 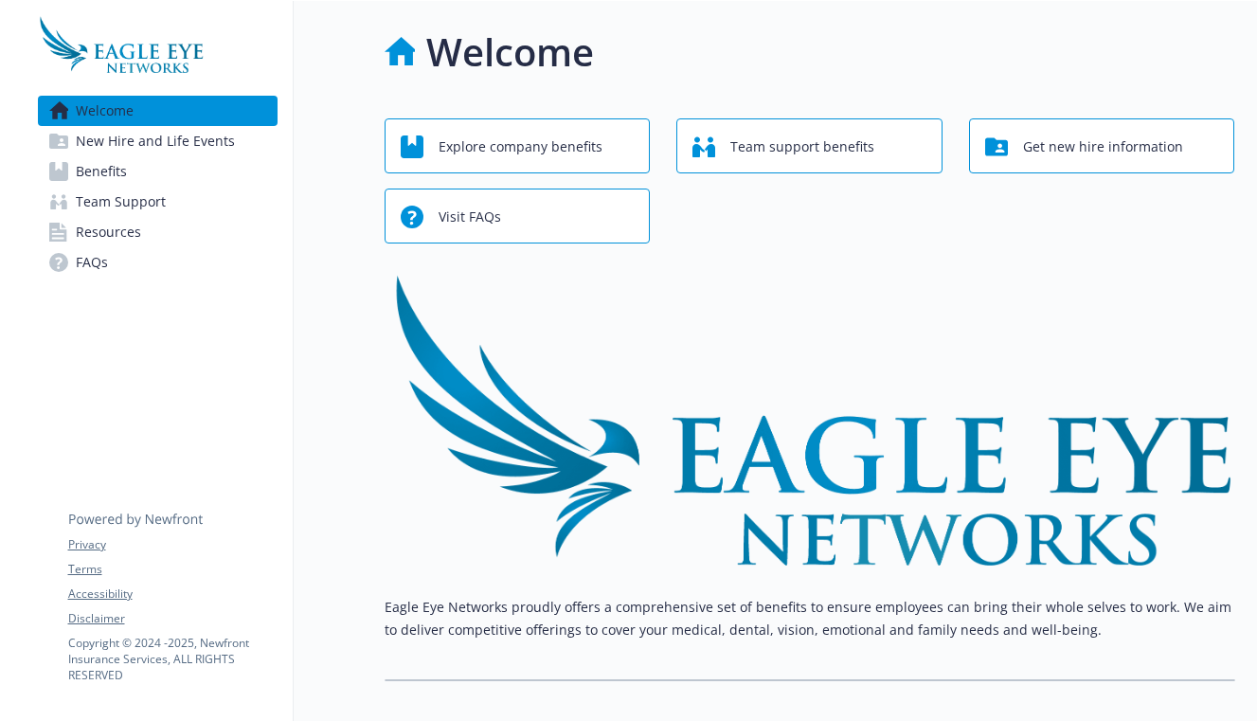 What do you see at coordinates (172, 658) in the screenshot?
I see `p: Copyright © 2024 - 2025 , Newfront Insurance Services, ALL RIGHTS RESERVED` at bounding box center [172, 658].